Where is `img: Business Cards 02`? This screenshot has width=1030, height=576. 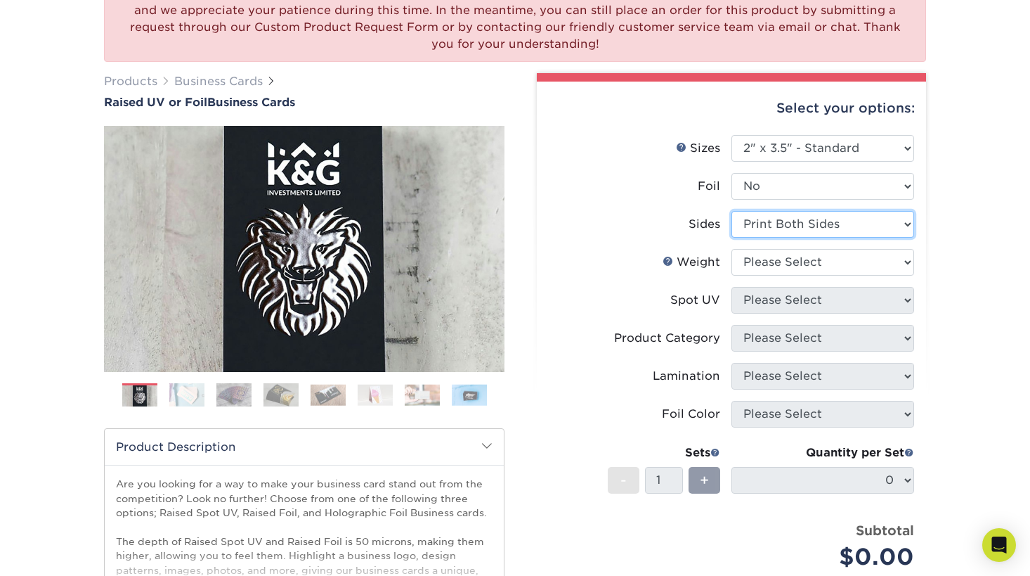 img: Business Cards 02 is located at coordinates (187, 394).